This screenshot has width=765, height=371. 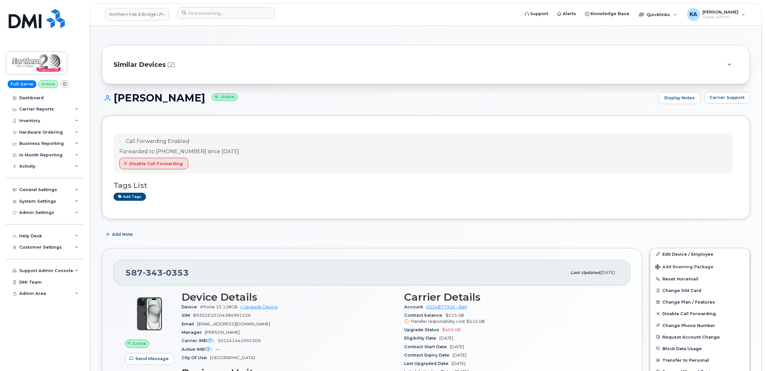 What do you see at coordinates (176, 272) in the screenshot?
I see `span: 0353` at bounding box center [176, 272].